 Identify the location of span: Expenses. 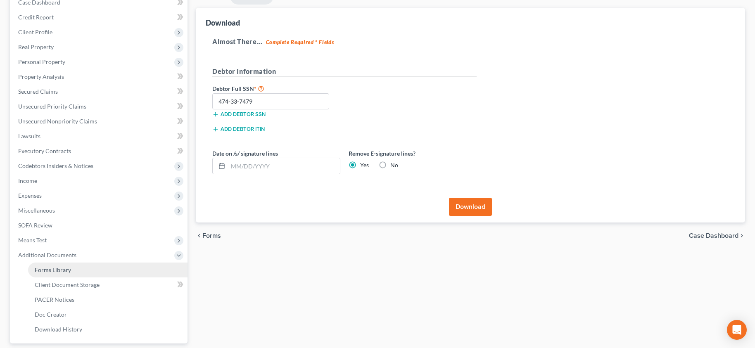
(30, 195).